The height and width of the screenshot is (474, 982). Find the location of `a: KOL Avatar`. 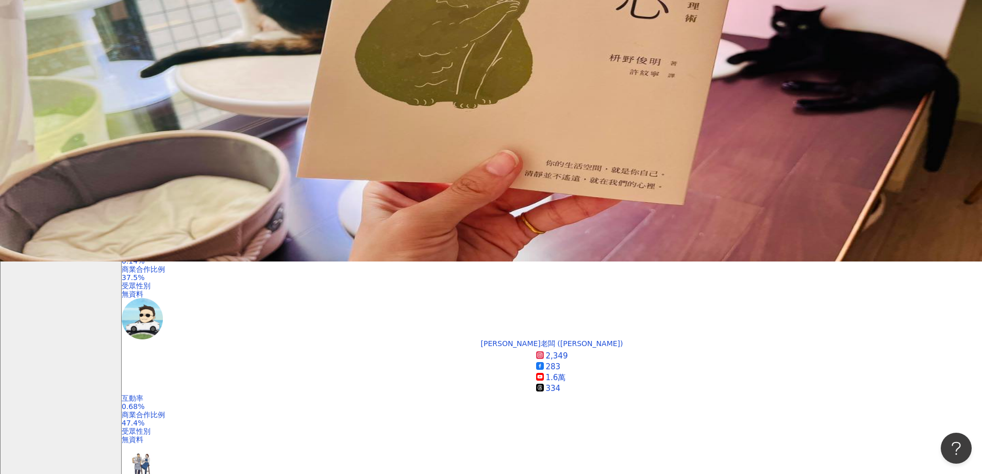

a: KOL Avatar is located at coordinates (552, 319).